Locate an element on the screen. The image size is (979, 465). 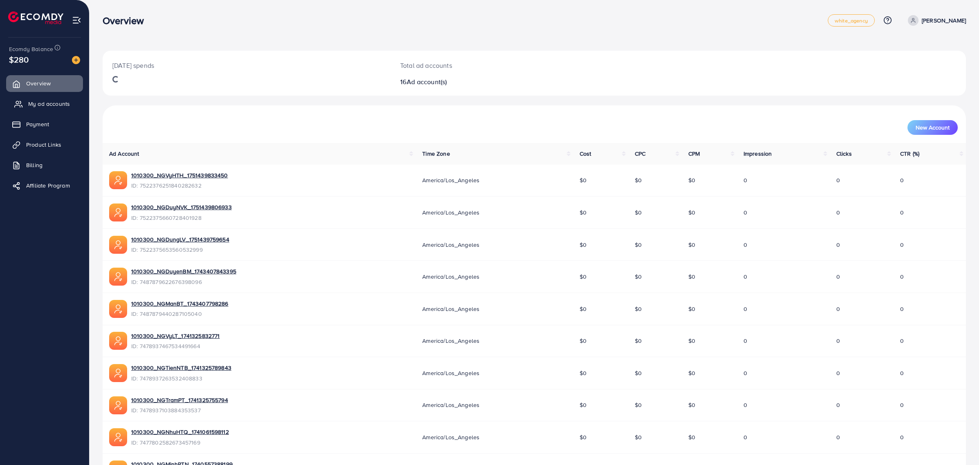
span: ID: 7487879622676398096 is located at coordinates (184, 282).